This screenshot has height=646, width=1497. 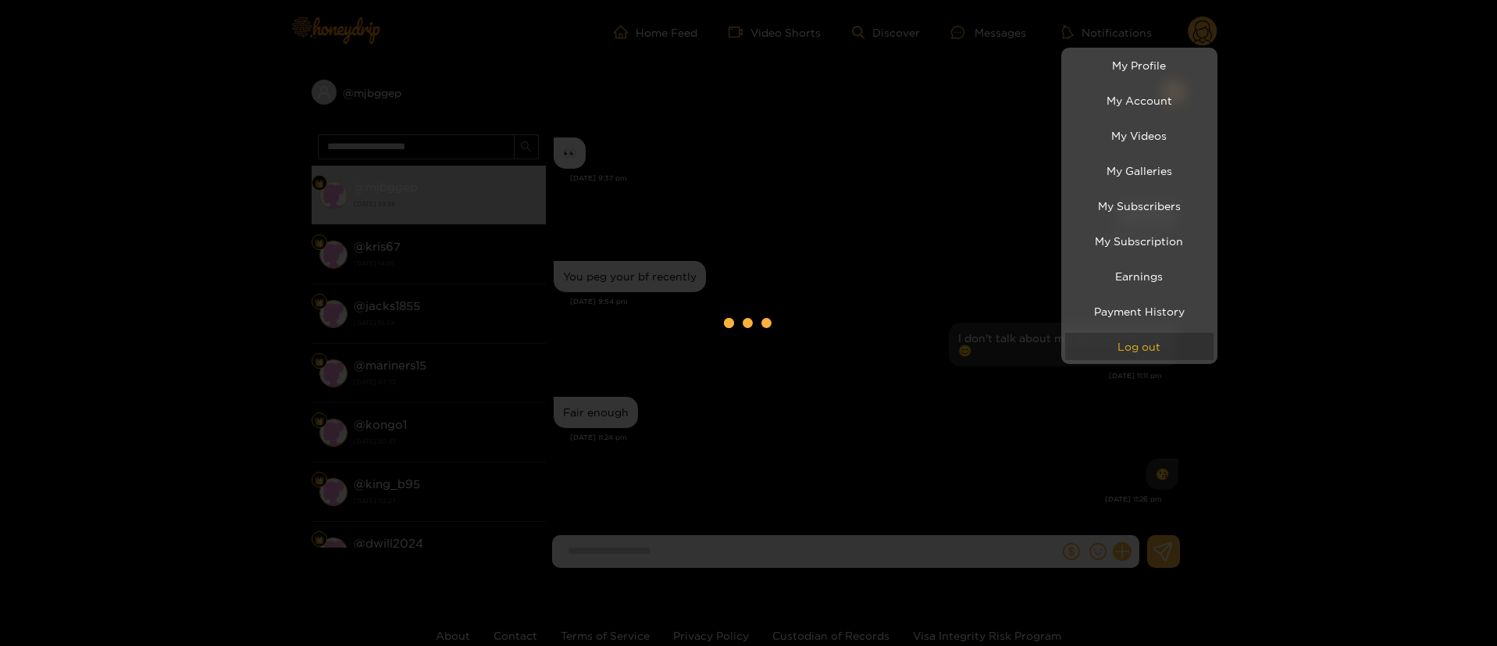 What do you see at coordinates (1139, 241) in the screenshot?
I see `a: My Subscription` at bounding box center [1139, 241].